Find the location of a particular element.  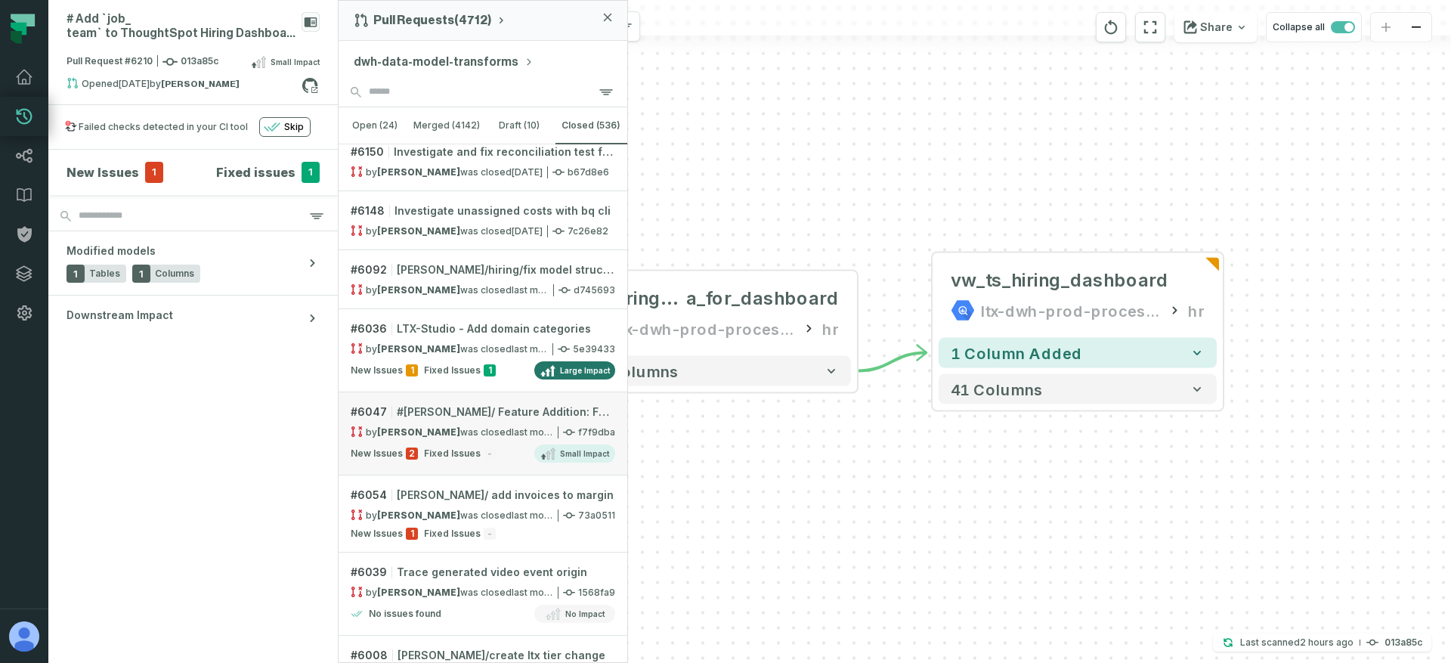

span: a_for_dashboard is located at coordinates (763, 299).